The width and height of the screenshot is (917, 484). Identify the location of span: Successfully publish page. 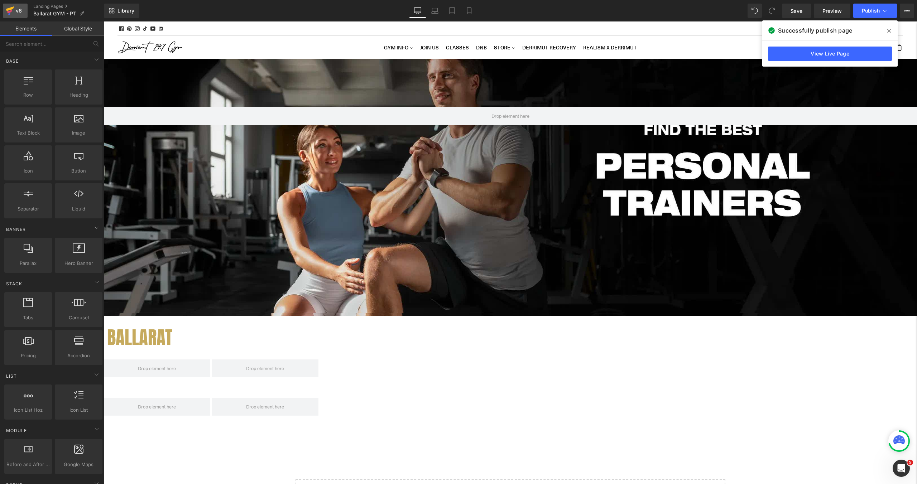
(815, 30).